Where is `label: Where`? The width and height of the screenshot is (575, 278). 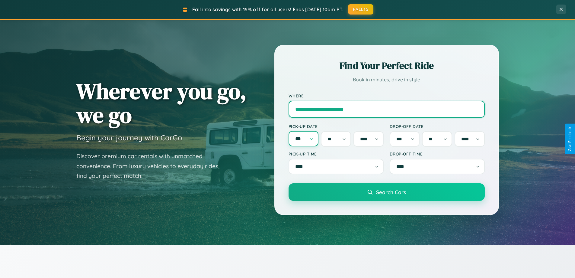
label: Where is located at coordinates (387, 95).